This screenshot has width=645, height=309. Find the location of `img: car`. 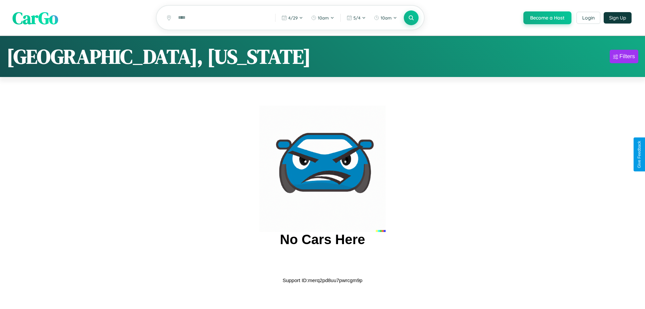

img: car is located at coordinates (323, 169).